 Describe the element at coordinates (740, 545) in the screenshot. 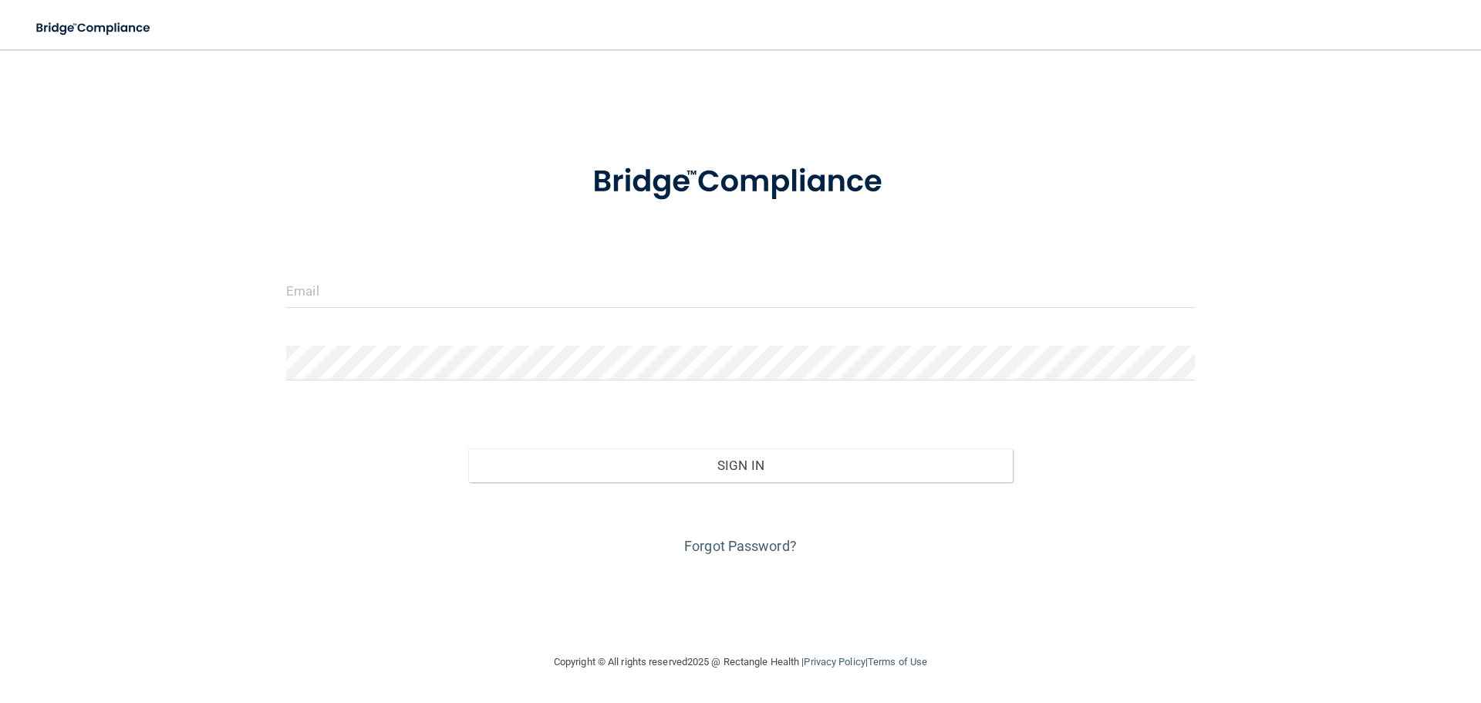

I see `a: Forgot Password?` at that location.